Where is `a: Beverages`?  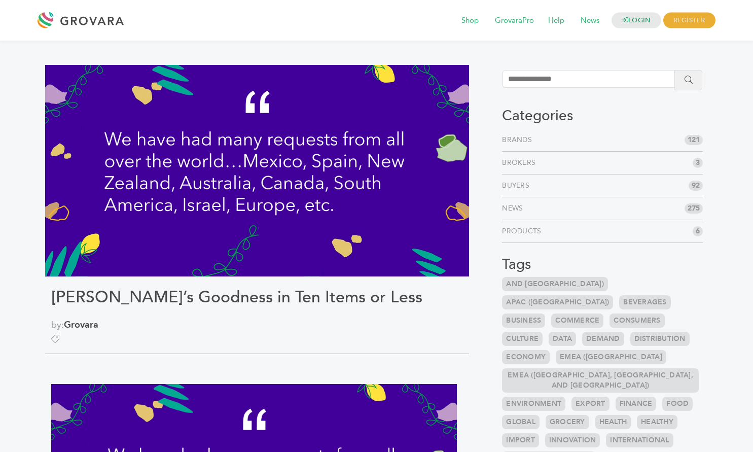
a: Beverages is located at coordinates (645, 302).